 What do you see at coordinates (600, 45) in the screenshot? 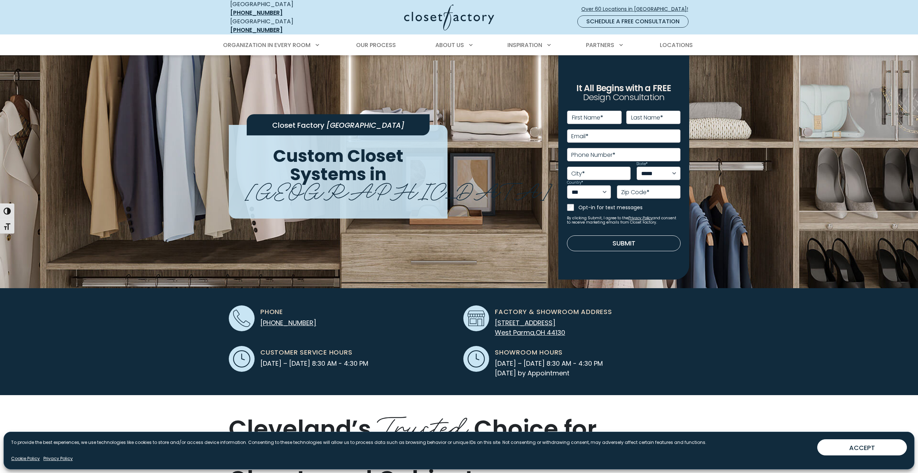
I see `span: Partners` at bounding box center [600, 45].